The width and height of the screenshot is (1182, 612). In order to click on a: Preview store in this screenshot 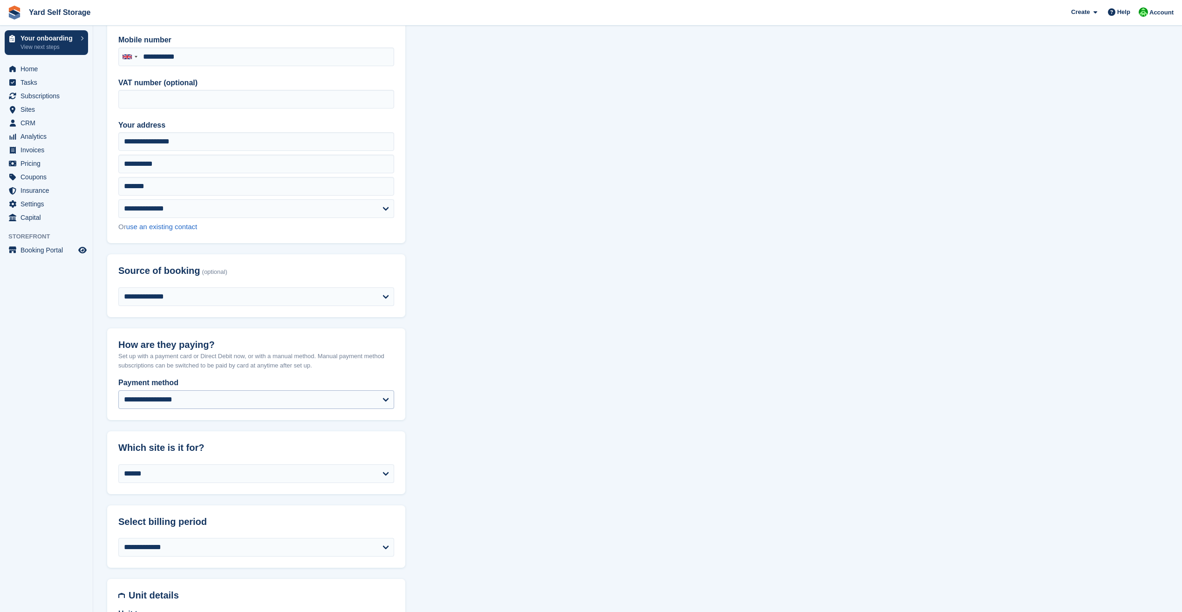, I will do `click(82, 250)`.